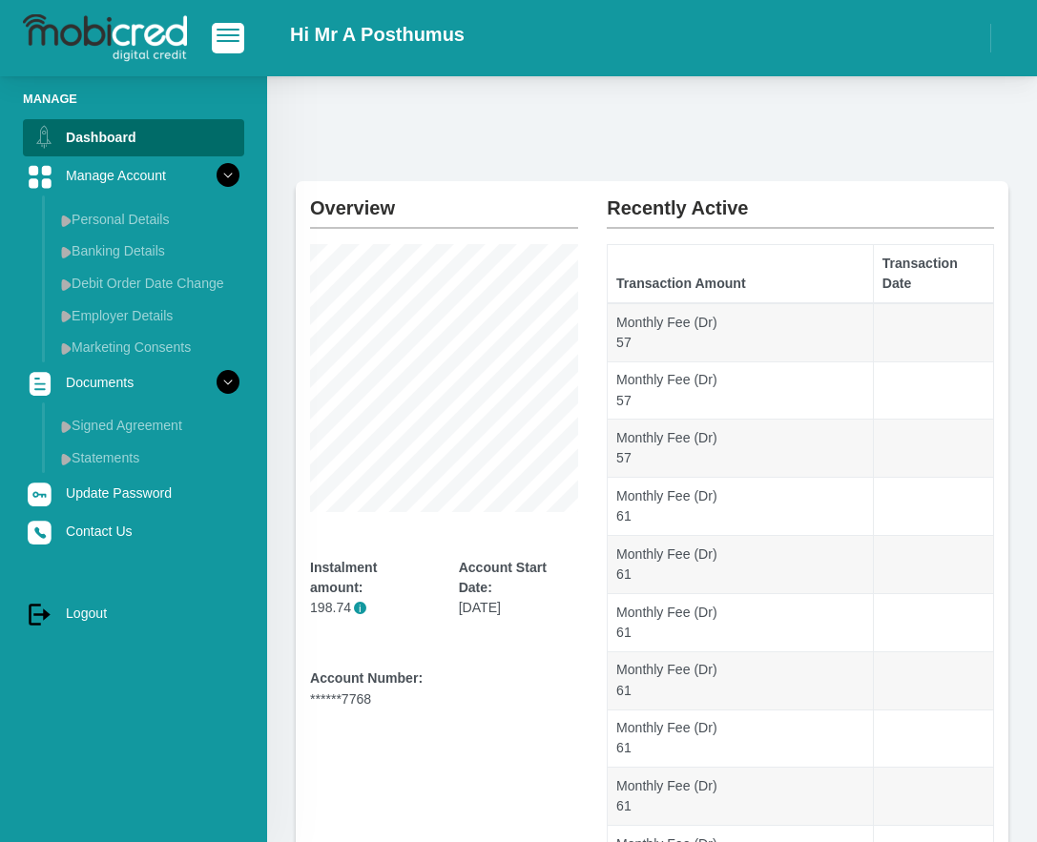 The width and height of the screenshot is (1037, 842). Describe the element at coordinates (134, 493) in the screenshot. I see `a: Update Password` at that location.